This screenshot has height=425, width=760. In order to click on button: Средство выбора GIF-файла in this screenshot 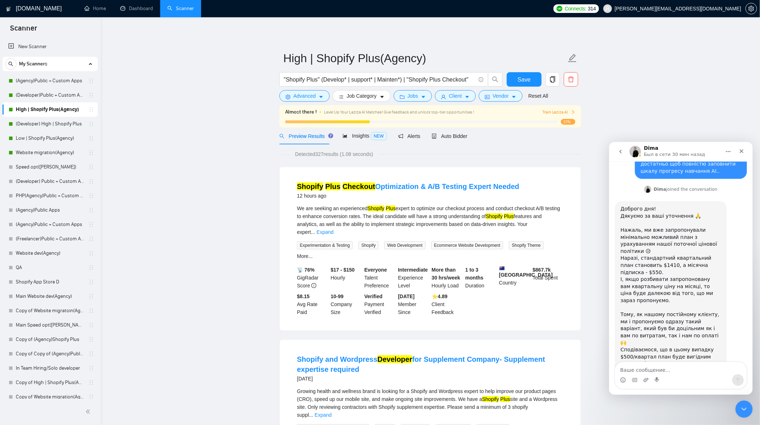, I will do `click(25, 238)`.